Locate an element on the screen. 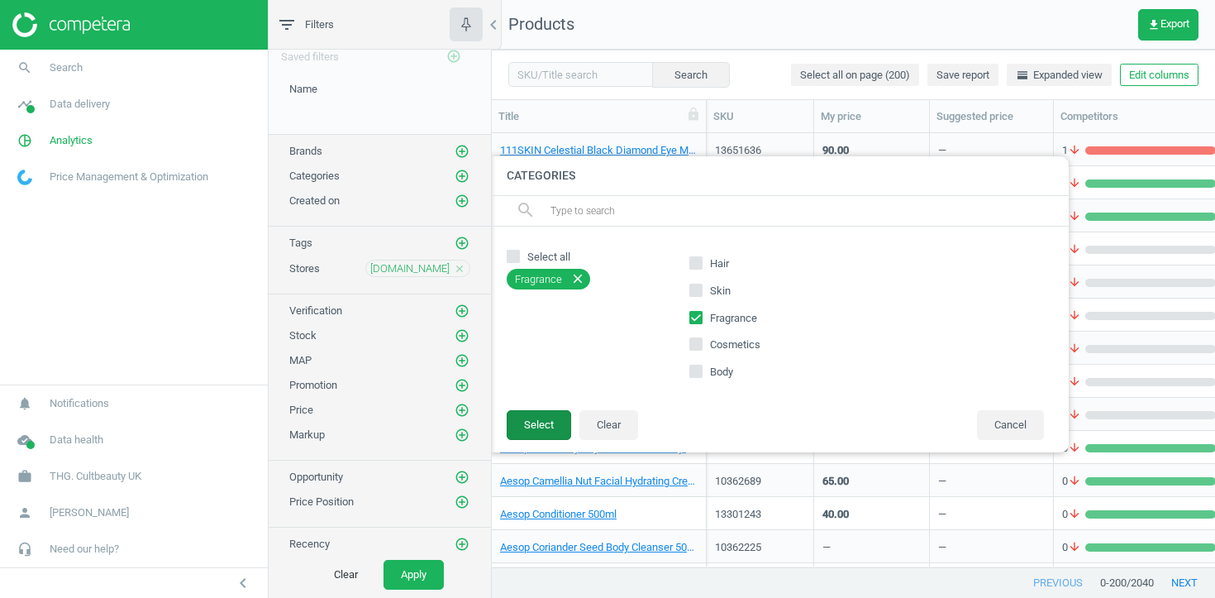 This screenshot has height=598, width=1215. button: Clear is located at coordinates (346, 575).